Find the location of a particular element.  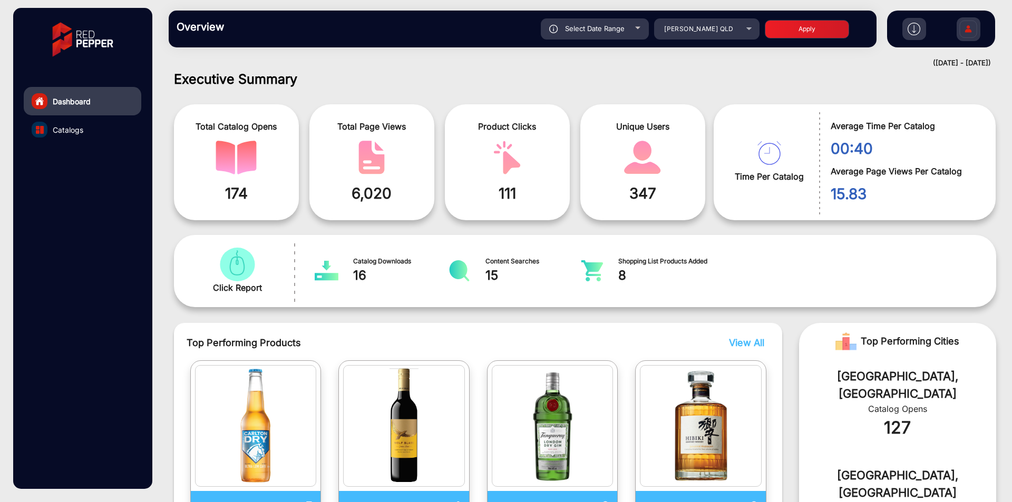

img: h2download.svg is located at coordinates (914, 29).